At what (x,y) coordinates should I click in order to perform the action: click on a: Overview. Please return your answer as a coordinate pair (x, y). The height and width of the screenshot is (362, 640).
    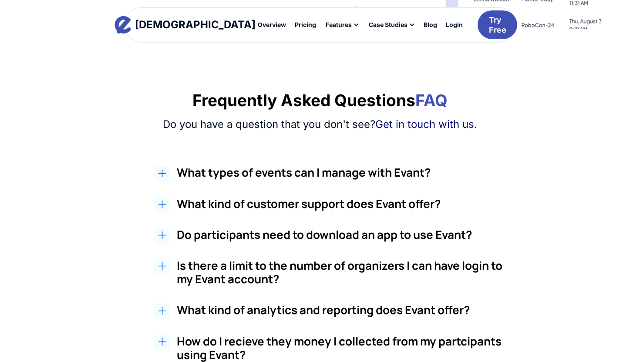
    Looking at the image, I should click on (272, 25).